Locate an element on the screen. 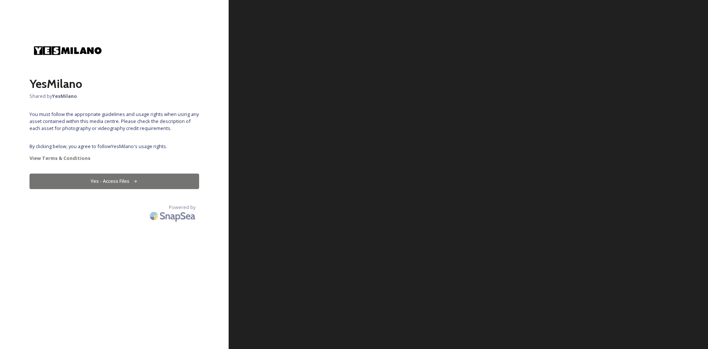 The height and width of the screenshot is (349, 708). h2: YesMilano is located at coordinates (114, 84).